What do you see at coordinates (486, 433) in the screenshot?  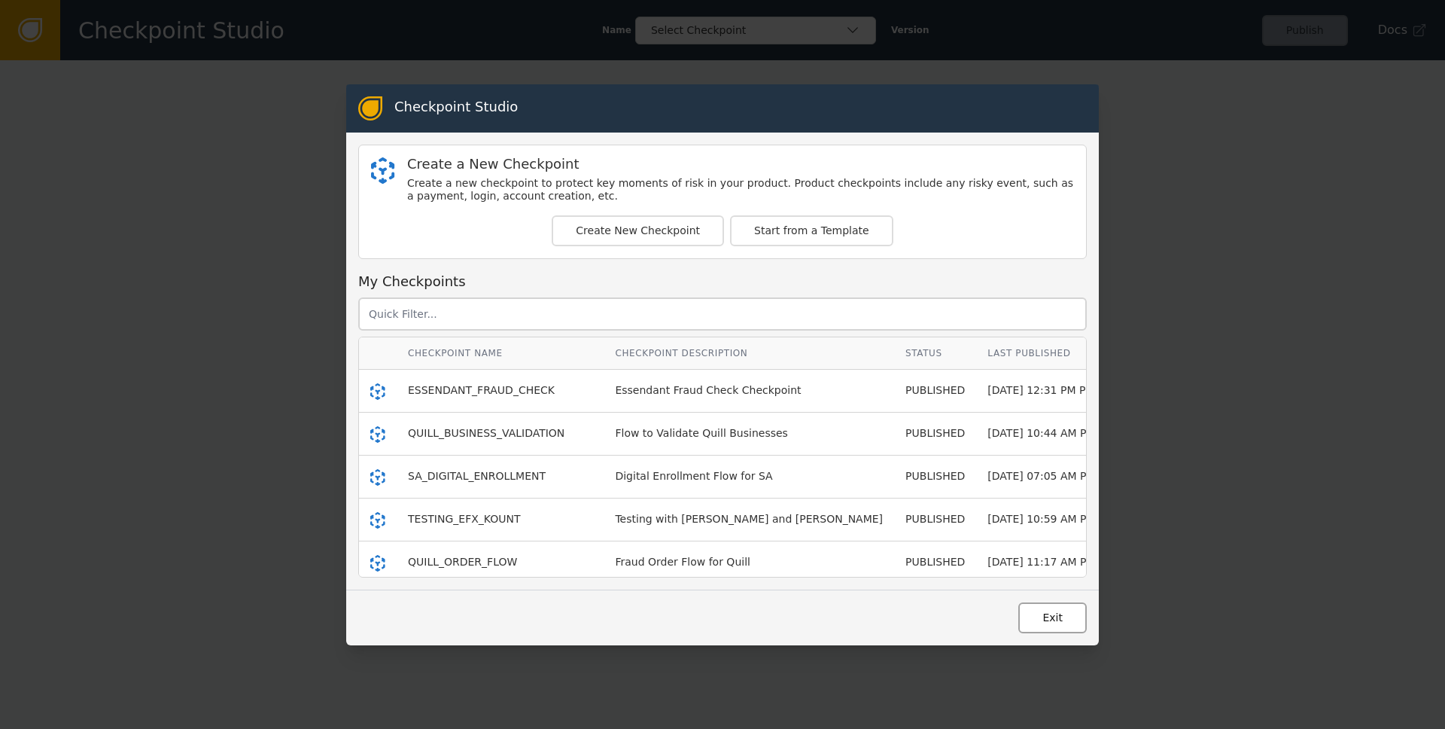 I see `span: QUILL_BUSINESS_VALIDATION` at bounding box center [486, 433].